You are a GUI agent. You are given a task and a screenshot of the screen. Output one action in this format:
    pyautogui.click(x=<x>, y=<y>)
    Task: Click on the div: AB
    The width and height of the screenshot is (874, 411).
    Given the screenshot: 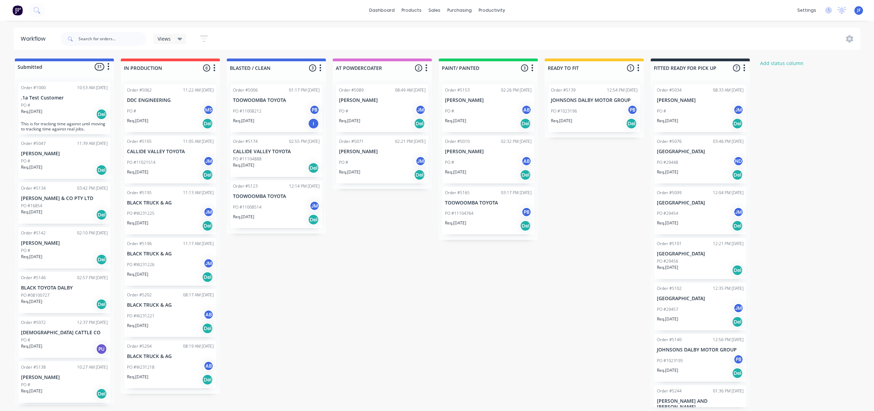 What is the action you would take?
    pyautogui.click(x=208, y=314)
    